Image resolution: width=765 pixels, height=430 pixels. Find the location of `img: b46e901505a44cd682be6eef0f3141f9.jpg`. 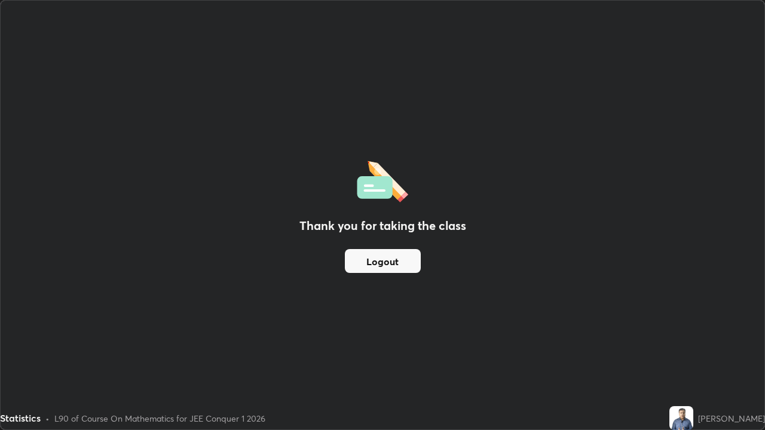

img: b46e901505a44cd682be6eef0f3141f9.jpg is located at coordinates (681, 418).